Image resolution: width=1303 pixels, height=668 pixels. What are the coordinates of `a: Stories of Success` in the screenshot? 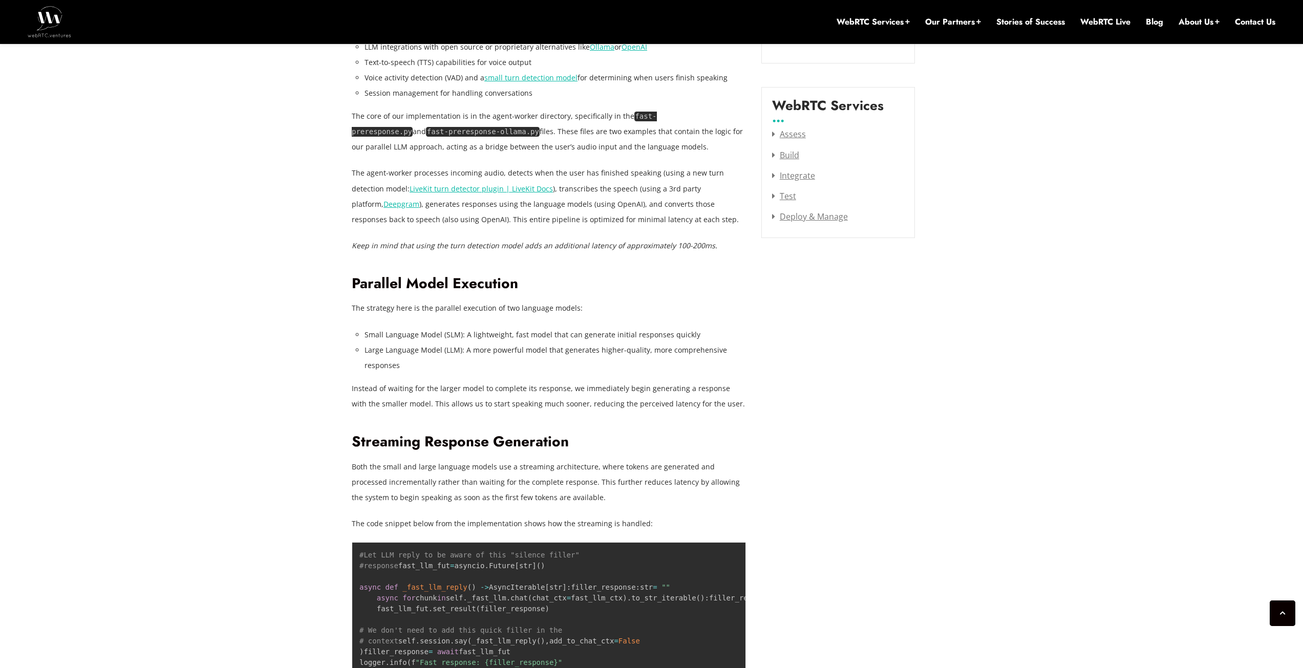 It's located at (1031, 22).